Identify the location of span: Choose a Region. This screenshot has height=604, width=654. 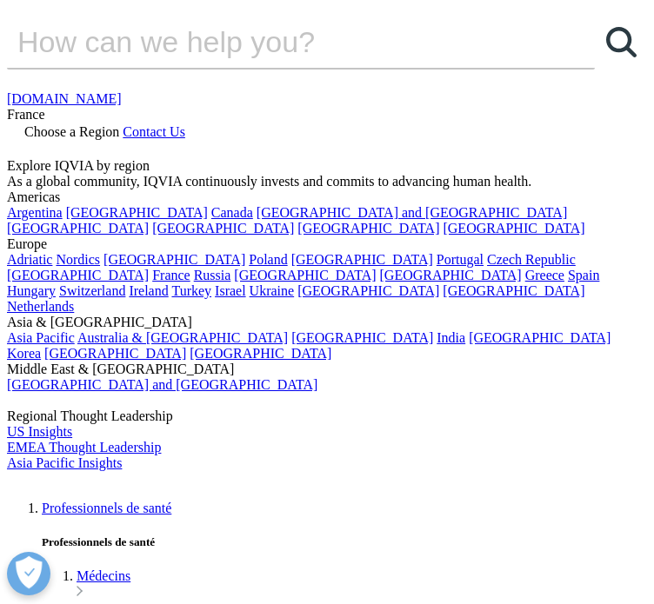
(71, 131).